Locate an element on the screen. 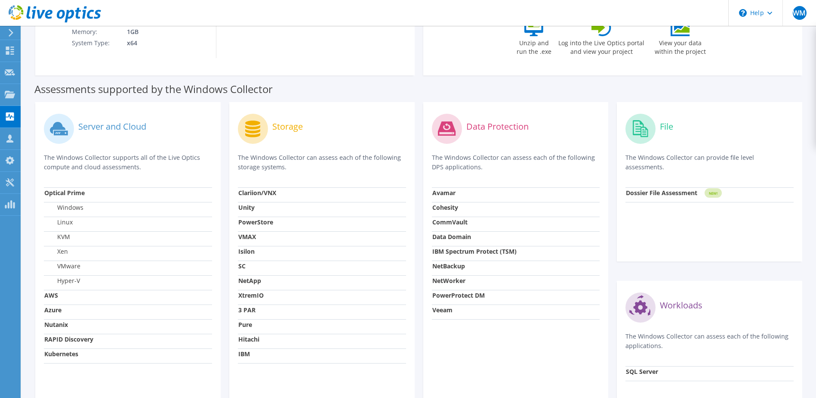 This screenshot has height=398, width=816. strong: Pure is located at coordinates (245, 324).